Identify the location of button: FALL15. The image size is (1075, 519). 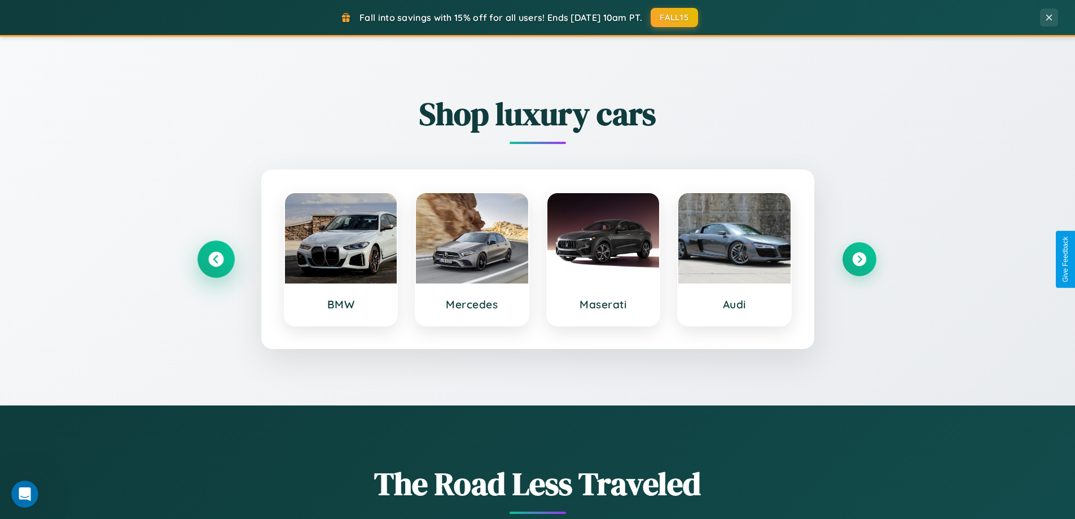
(674, 17).